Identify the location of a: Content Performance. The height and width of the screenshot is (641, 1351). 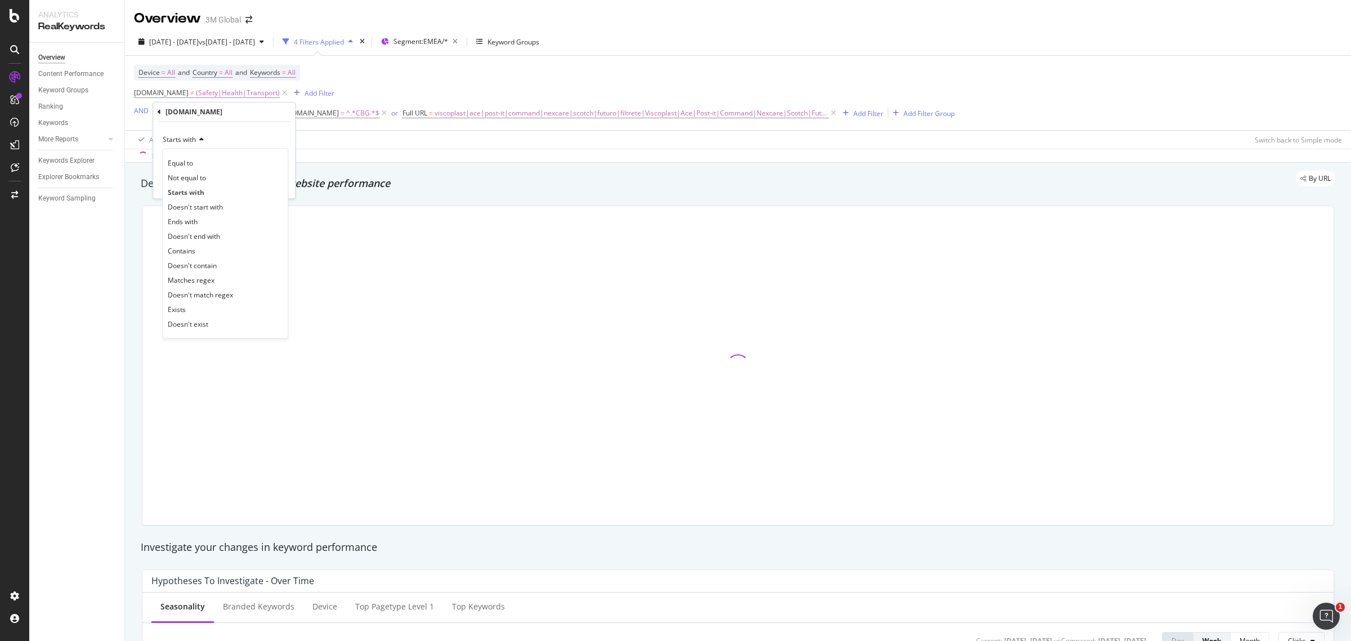
(77, 74).